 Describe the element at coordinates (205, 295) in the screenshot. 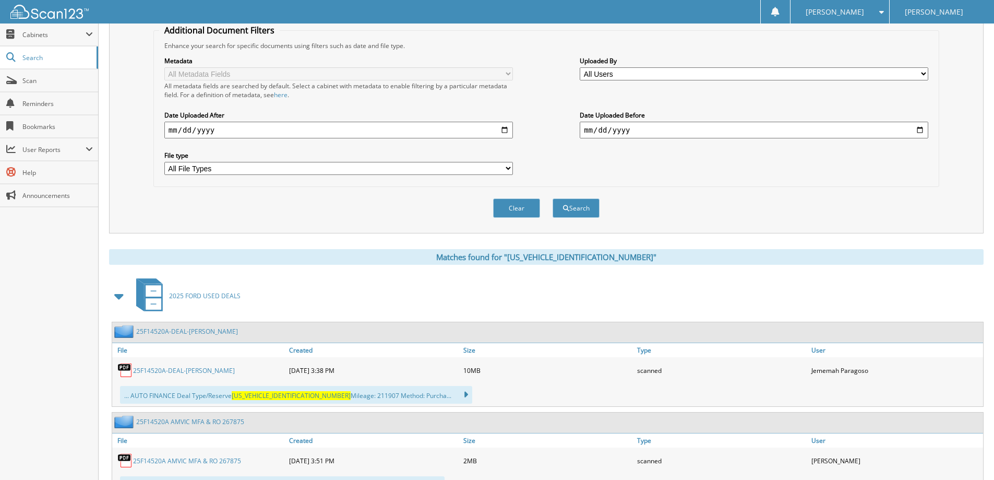

I see `span: 2025 FORD USED DEALS` at that location.